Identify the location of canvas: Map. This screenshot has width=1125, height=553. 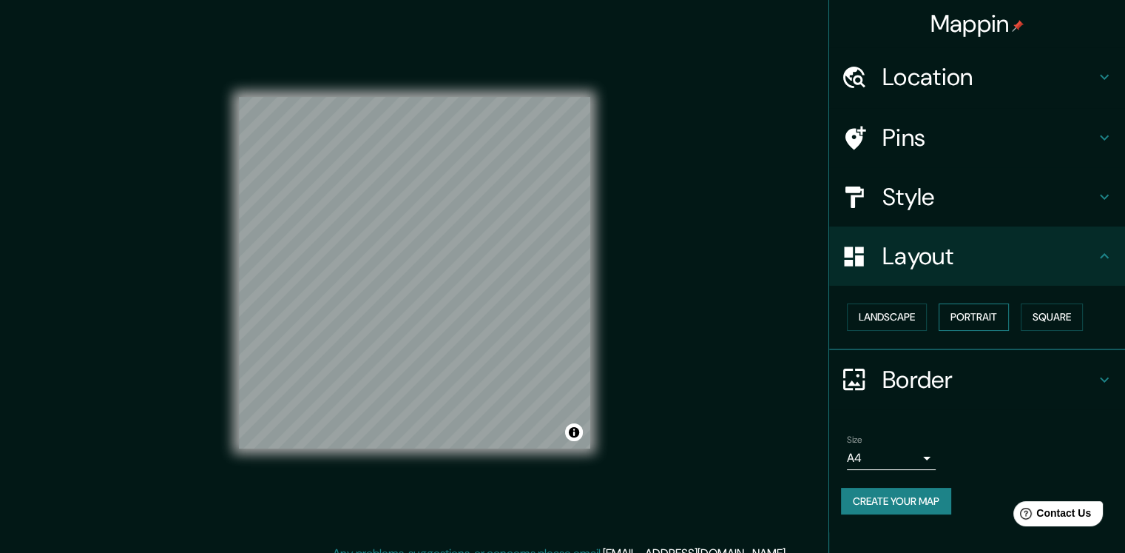
(414, 272).